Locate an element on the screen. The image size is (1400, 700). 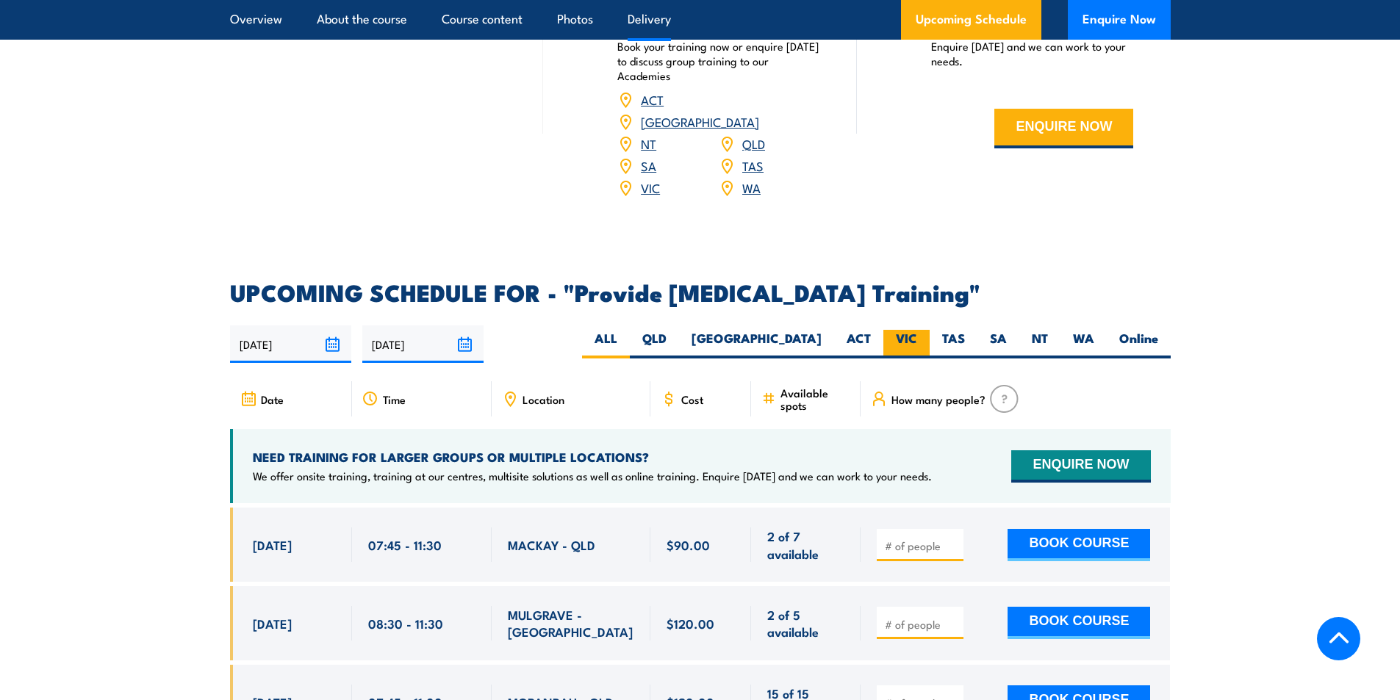
a: ACT is located at coordinates (652, 99).